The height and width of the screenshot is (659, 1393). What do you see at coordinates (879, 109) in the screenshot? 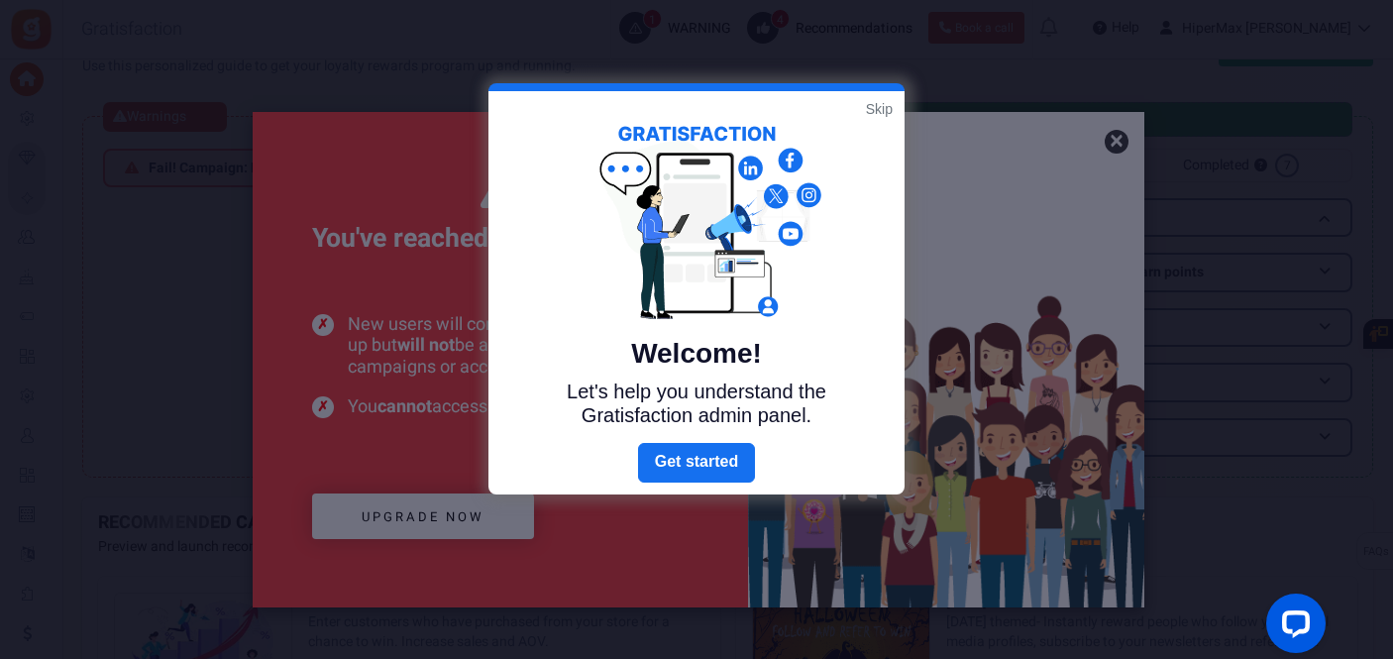
I see `a: Skip` at bounding box center [879, 109].